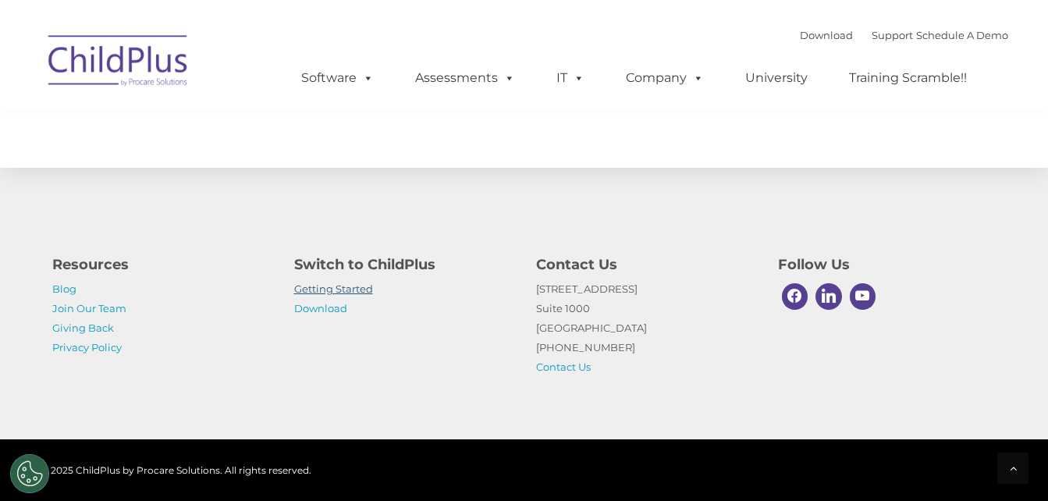  Describe the element at coordinates (908, 78) in the screenshot. I see `a: Training Scramble!!` at that location.